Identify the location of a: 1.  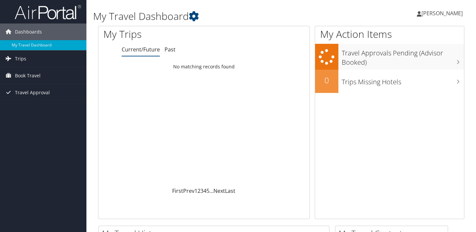
(196, 191).